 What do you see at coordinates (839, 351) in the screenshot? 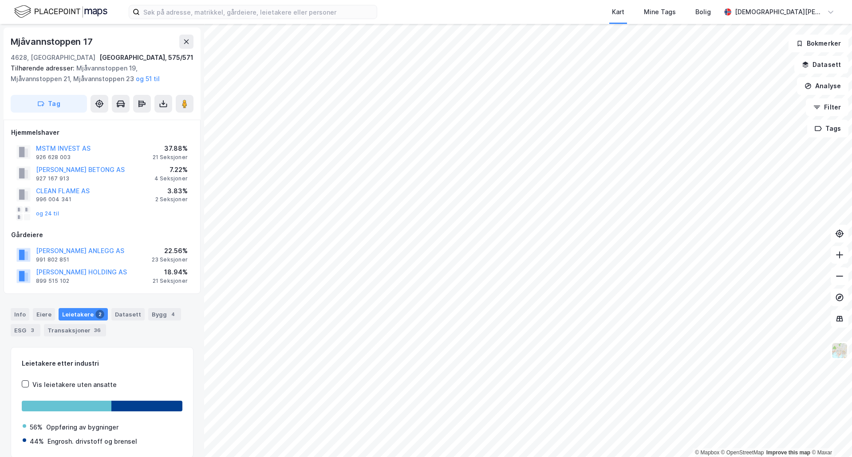
I see `img: Z` at bounding box center [839, 351].